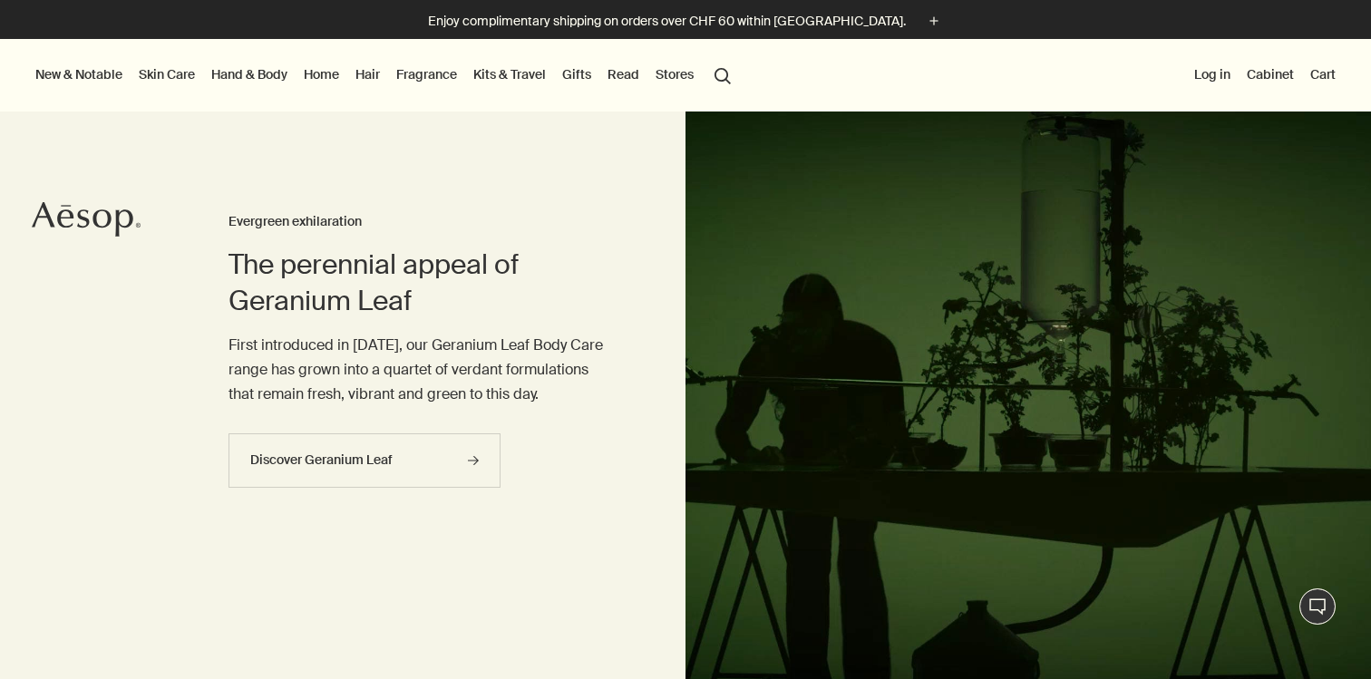 The image size is (1371, 679). What do you see at coordinates (249, 74) in the screenshot?
I see `a: Hand & Body` at bounding box center [249, 74].